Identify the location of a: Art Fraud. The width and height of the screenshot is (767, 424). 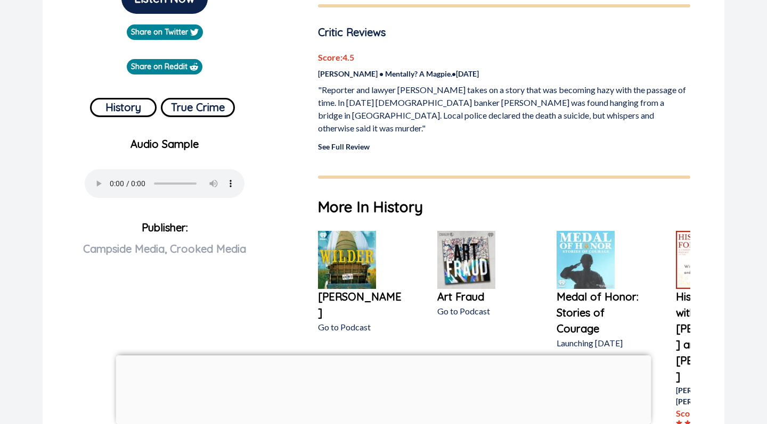
(480, 297).